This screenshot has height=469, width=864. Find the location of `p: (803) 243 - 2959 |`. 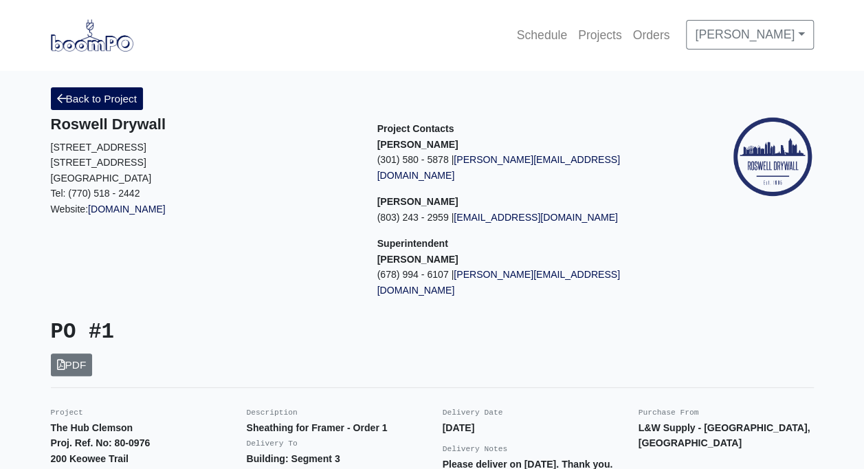

p: (803) 243 - 2959 | is located at coordinates (530, 217).